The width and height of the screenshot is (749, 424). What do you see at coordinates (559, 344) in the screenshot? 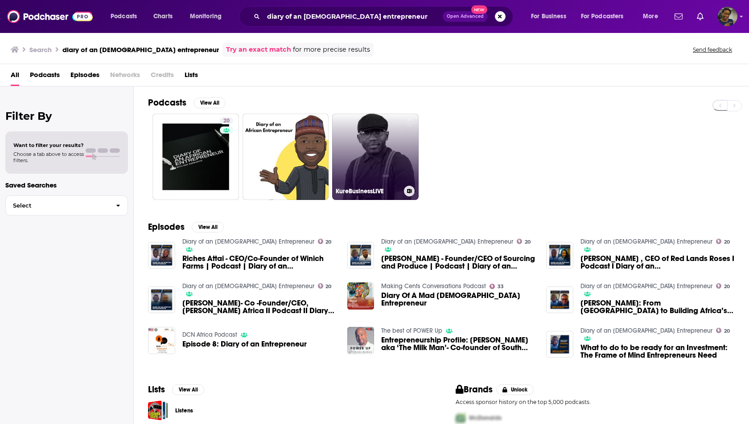
I see `img: What to do to be ready for an Investment: The Frame of Mind Entrepreneurs Need` at bounding box center [559, 344].